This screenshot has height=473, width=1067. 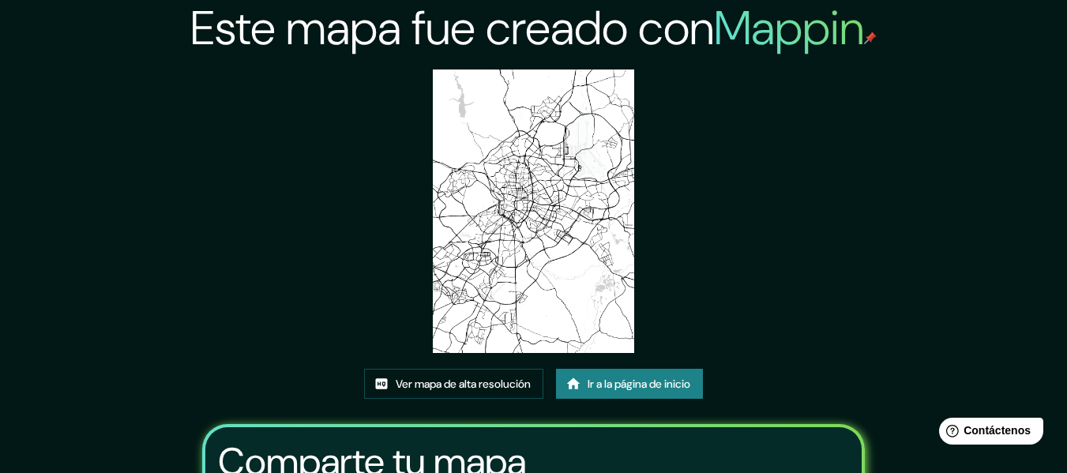 I want to click on font: Contáctenos, so click(x=70, y=19).